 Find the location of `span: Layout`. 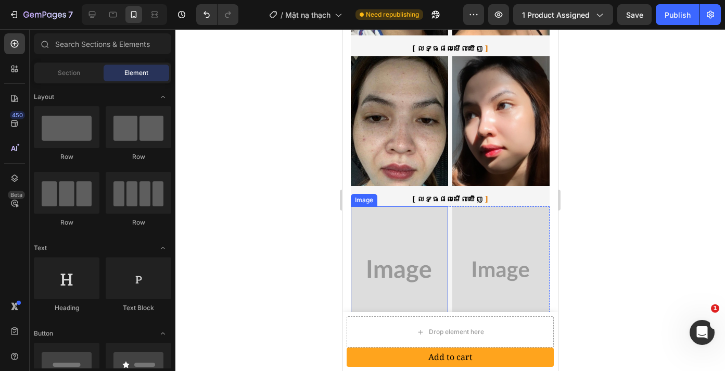

span: Layout is located at coordinates (44, 97).